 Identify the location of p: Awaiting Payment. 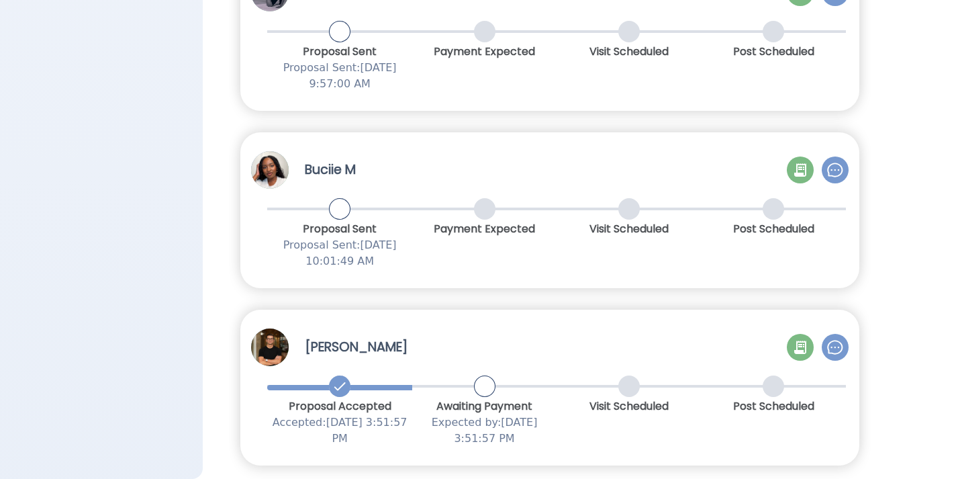
(484, 406).